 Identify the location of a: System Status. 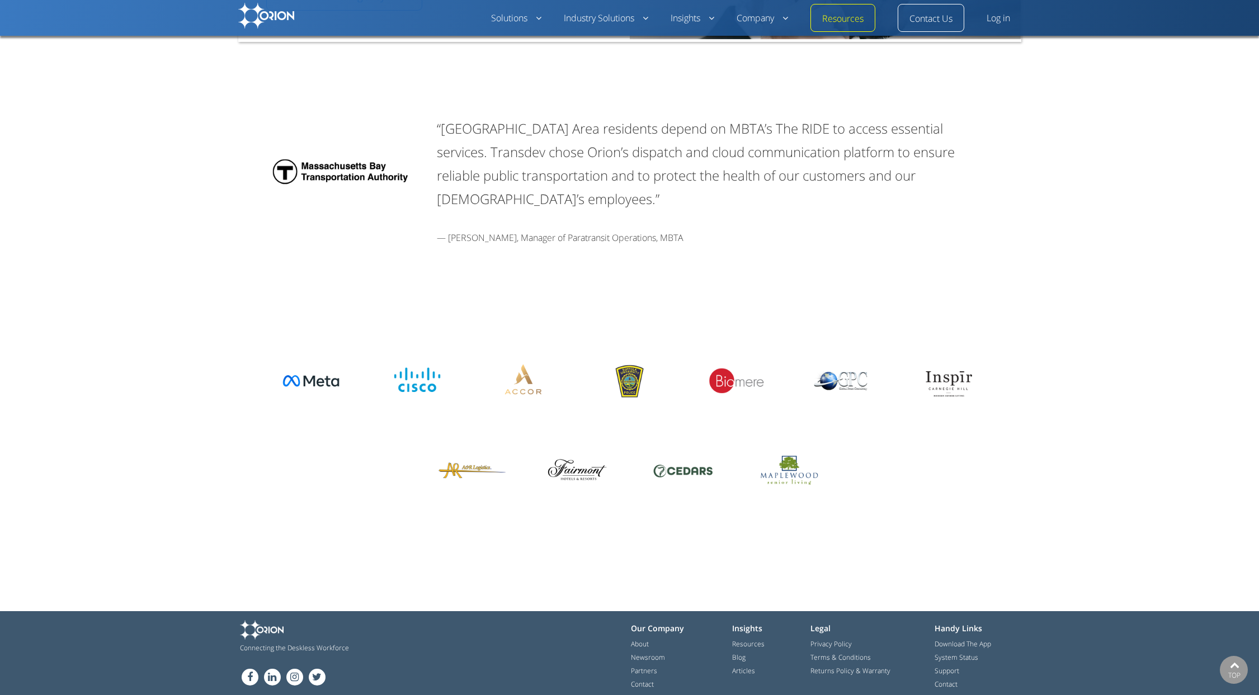
(956, 658).